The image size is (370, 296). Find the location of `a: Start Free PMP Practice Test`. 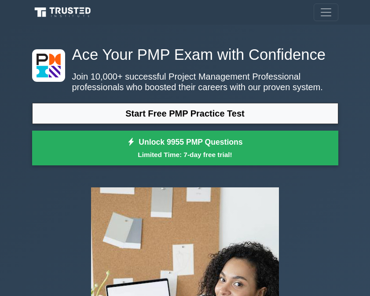

a: Start Free PMP Practice Test is located at coordinates (185, 113).